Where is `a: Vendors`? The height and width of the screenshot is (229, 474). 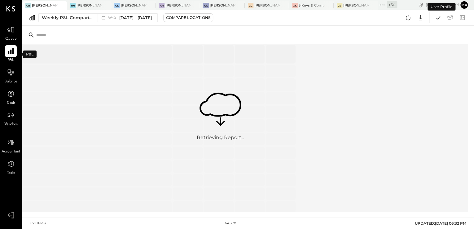 a: Vendors is located at coordinates (11, 118).